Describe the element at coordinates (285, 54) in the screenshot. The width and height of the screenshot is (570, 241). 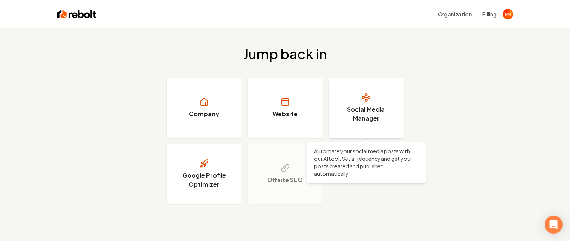
I see `h2: Jump back in` at that location.